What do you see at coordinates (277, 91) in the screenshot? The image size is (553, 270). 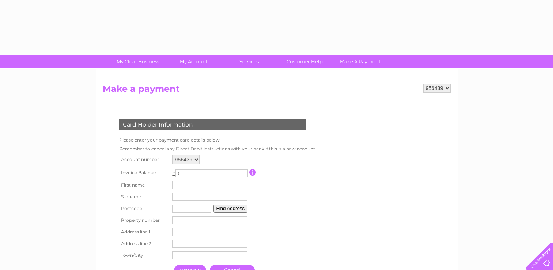 I see `h2: Make a payment` at bounding box center [277, 91].